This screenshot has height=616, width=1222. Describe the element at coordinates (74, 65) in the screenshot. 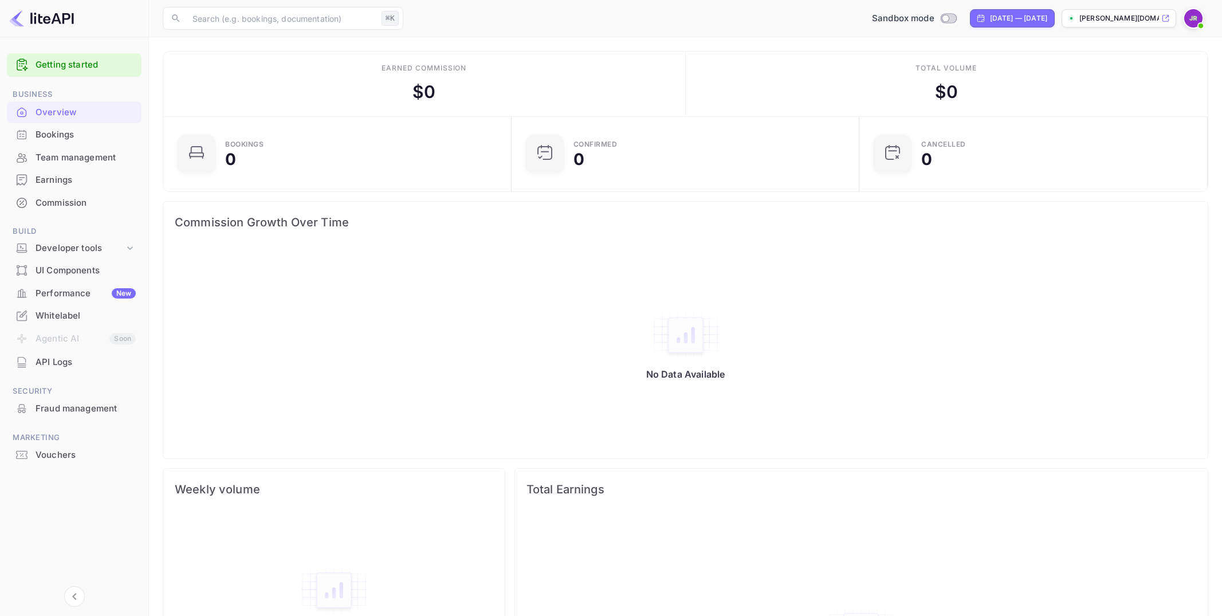

I see `div: Getting started` at that location.